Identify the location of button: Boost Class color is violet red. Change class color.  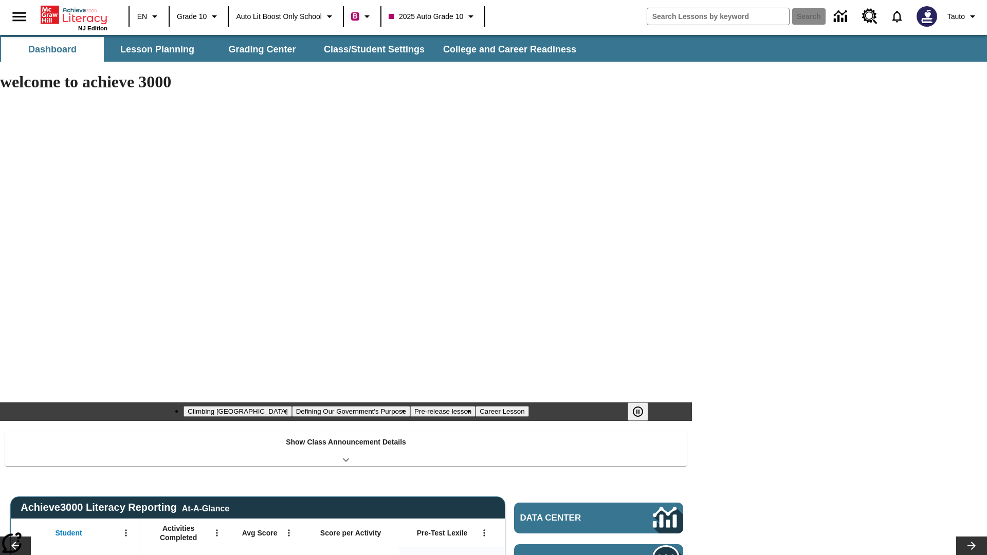
(362, 16).